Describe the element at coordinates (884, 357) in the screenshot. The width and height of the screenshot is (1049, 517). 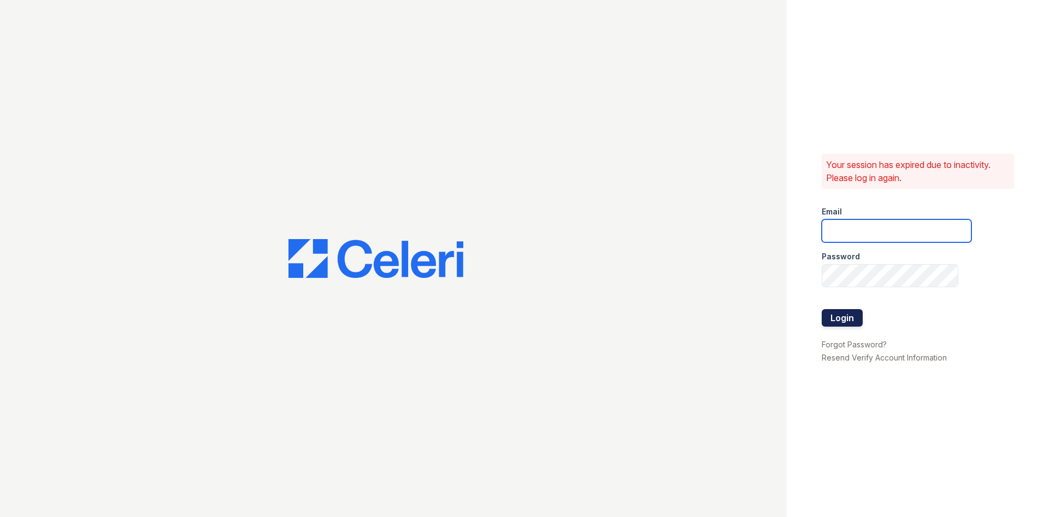
I see `a: Resend Verify Account Information` at that location.